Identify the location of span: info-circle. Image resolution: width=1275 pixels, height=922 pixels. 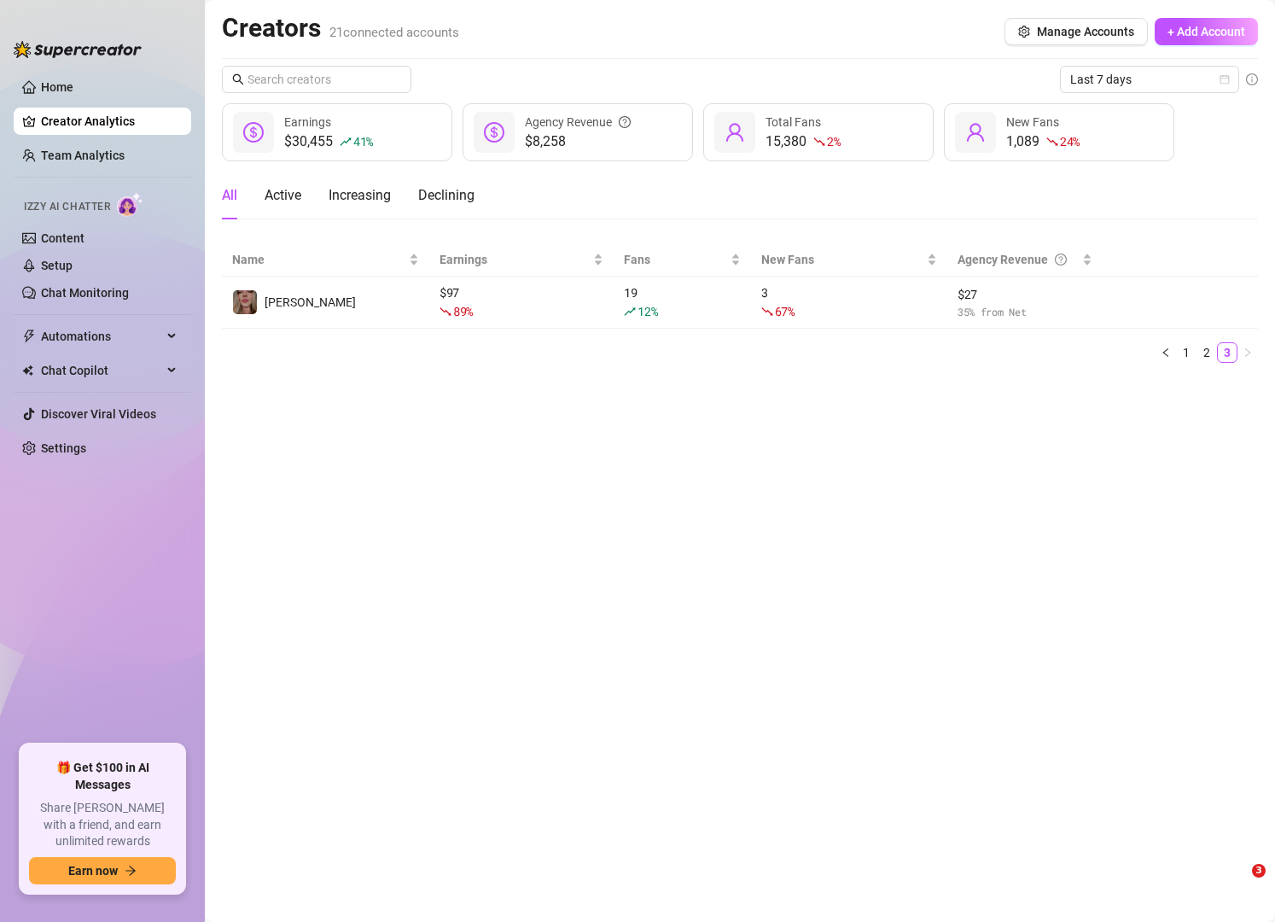
(1252, 79).